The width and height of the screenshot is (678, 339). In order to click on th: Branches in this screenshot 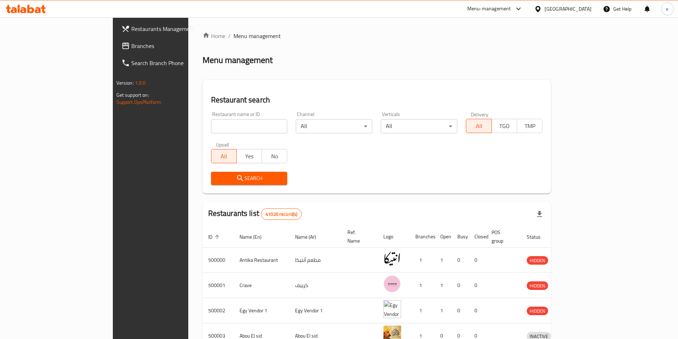, I will do `click(422, 237)`.